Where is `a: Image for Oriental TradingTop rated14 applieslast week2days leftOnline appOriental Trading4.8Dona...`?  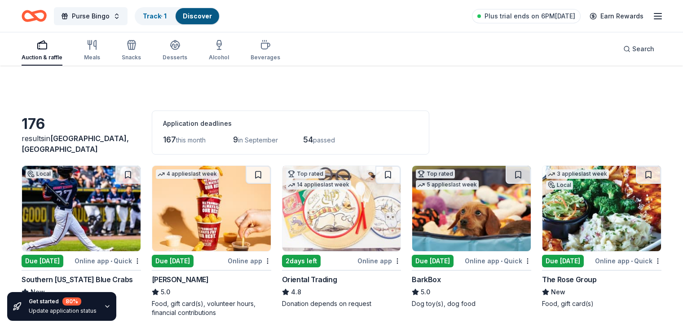 a: Image for Oriental TradingTop rated14 applieslast week2days leftOnline appOriental Trading4.8Dona... is located at coordinates (342, 237).